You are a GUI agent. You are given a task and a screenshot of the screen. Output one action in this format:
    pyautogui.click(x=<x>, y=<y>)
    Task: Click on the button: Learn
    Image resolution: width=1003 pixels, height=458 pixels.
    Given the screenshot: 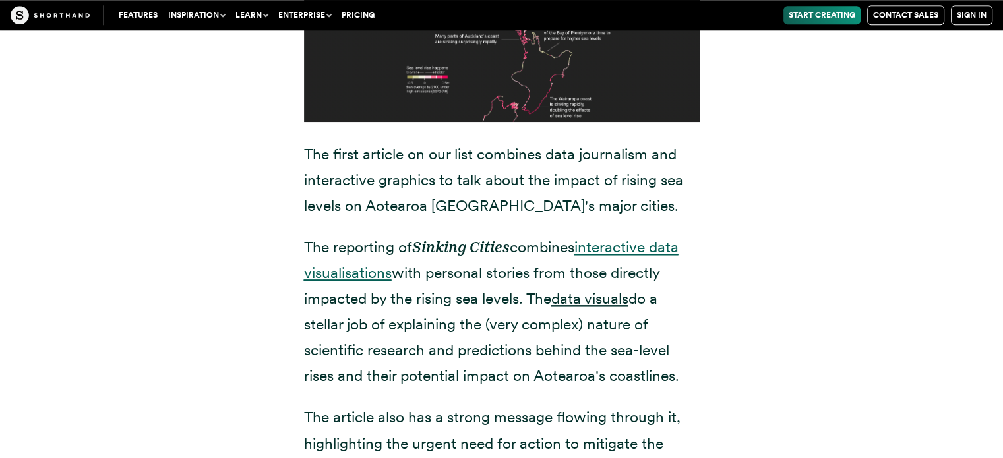 What is the action you would take?
    pyautogui.click(x=251, y=15)
    